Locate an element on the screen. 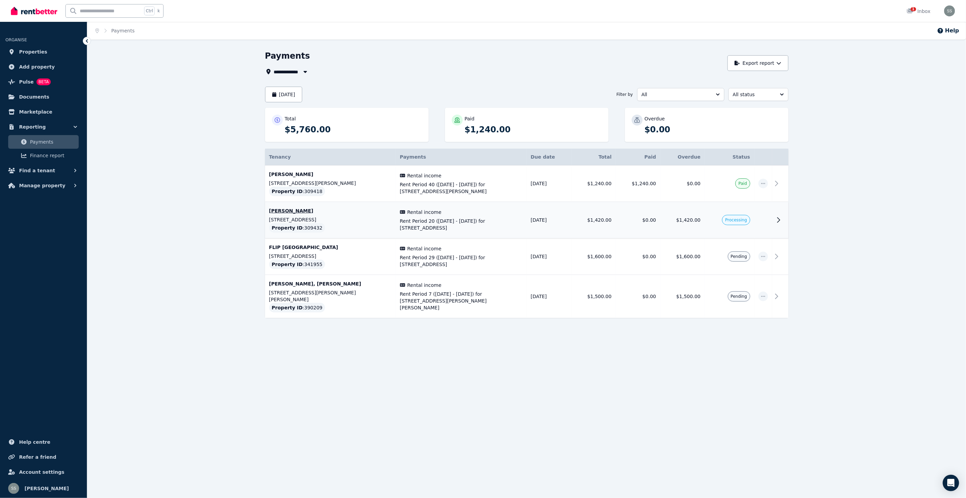 The image size is (966, 498). p: Overdue is located at coordinates (655, 119).